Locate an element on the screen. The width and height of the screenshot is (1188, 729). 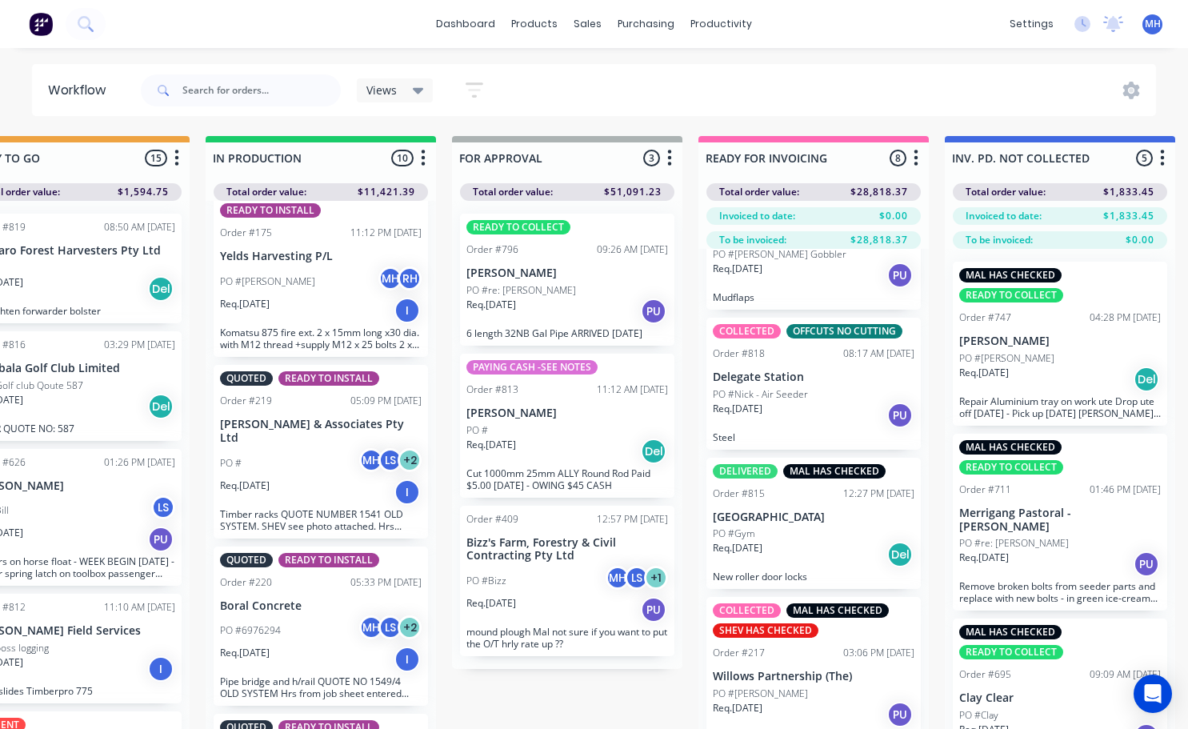
span: $11,421.39 is located at coordinates (386, 192).